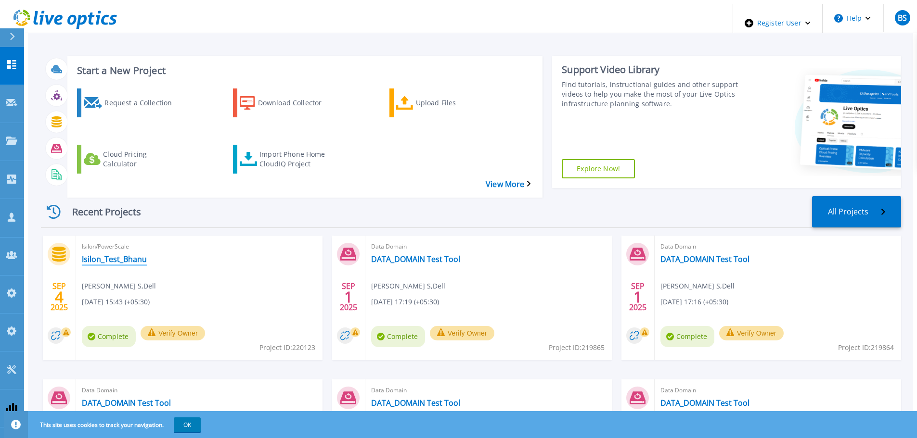  Describe the element at coordinates (650, 94) in the screenshot. I see `div: Find tutorials, instructional guides and other support videos to help you make the most of your L...` at that location.